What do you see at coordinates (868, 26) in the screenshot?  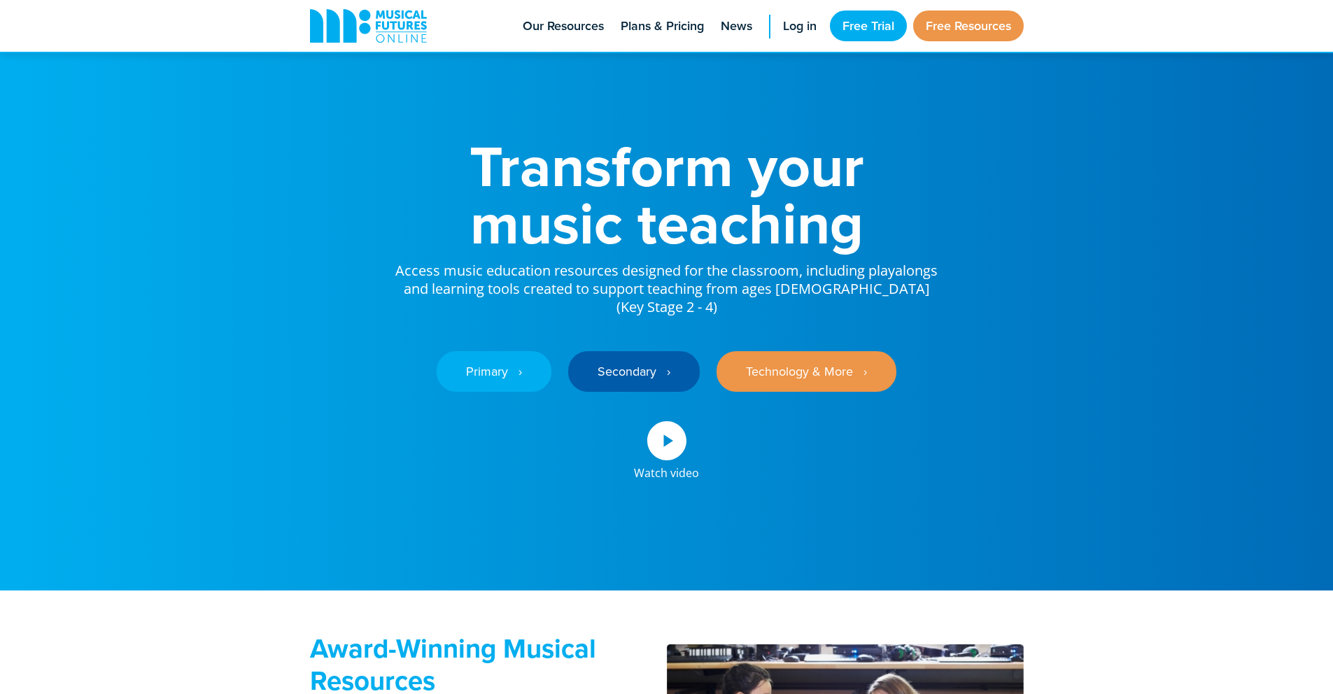 I see `a: Free Trial` at bounding box center [868, 26].